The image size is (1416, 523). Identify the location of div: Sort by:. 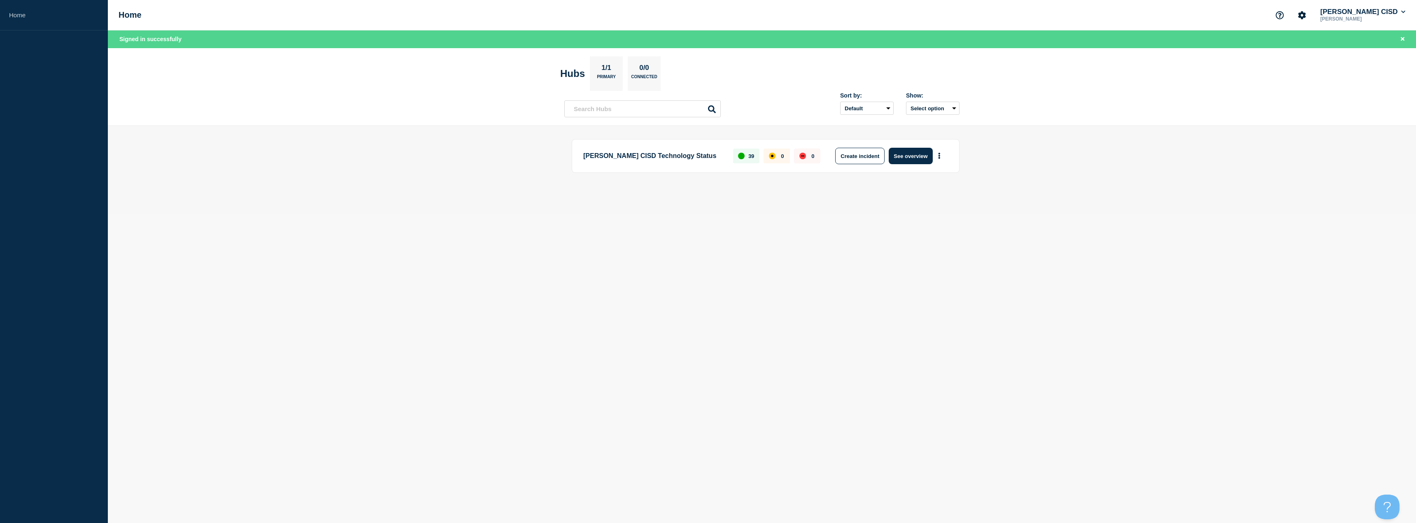
(867, 96).